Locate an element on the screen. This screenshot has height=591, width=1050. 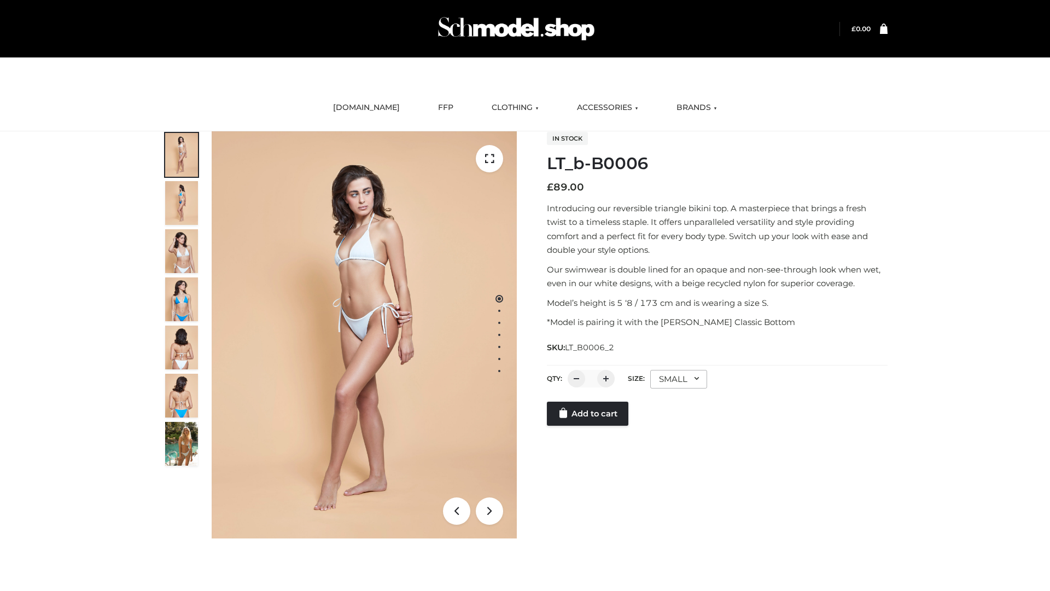
a: CLOTHING is located at coordinates (515, 108).